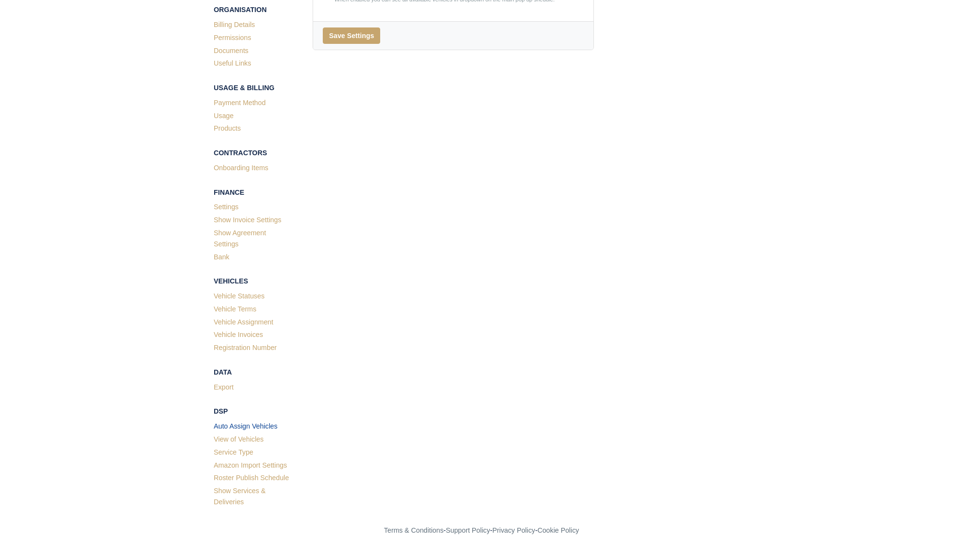 The image size is (963, 551). I want to click on a: Auto Assign Vehicles, so click(252, 427).